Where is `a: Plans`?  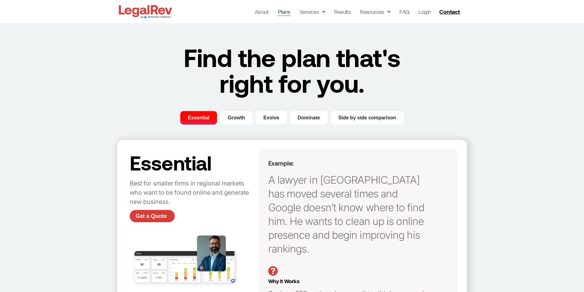
a: Plans is located at coordinates (284, 12).